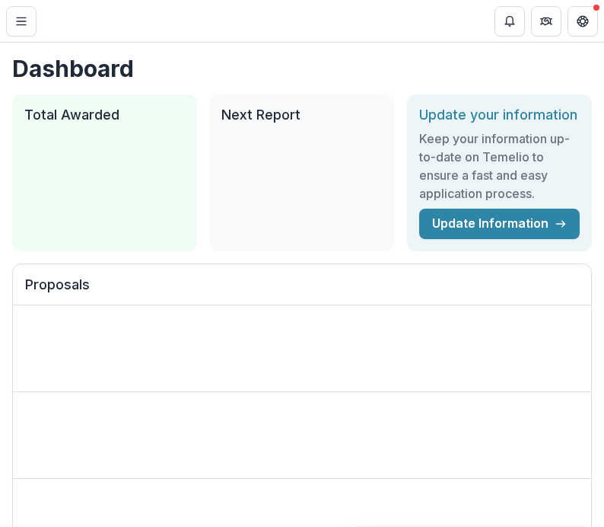  I want to click on button: Get Help, so click(583, 21).